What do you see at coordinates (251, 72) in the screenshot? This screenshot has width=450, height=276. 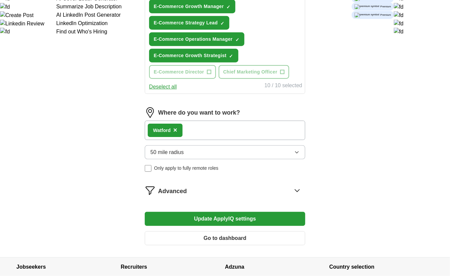 I see `span: Chief Marketing Officer` at bounding box center [251, 72].